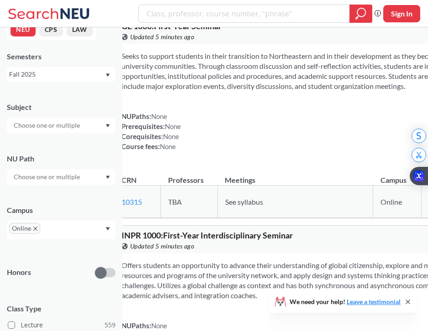 The height and width of the screenshot is (331, 428). Describe the element at coordinates (61, 74) in the screenshot. I see `div: Fall 2025Dropdown arrow` at that location.